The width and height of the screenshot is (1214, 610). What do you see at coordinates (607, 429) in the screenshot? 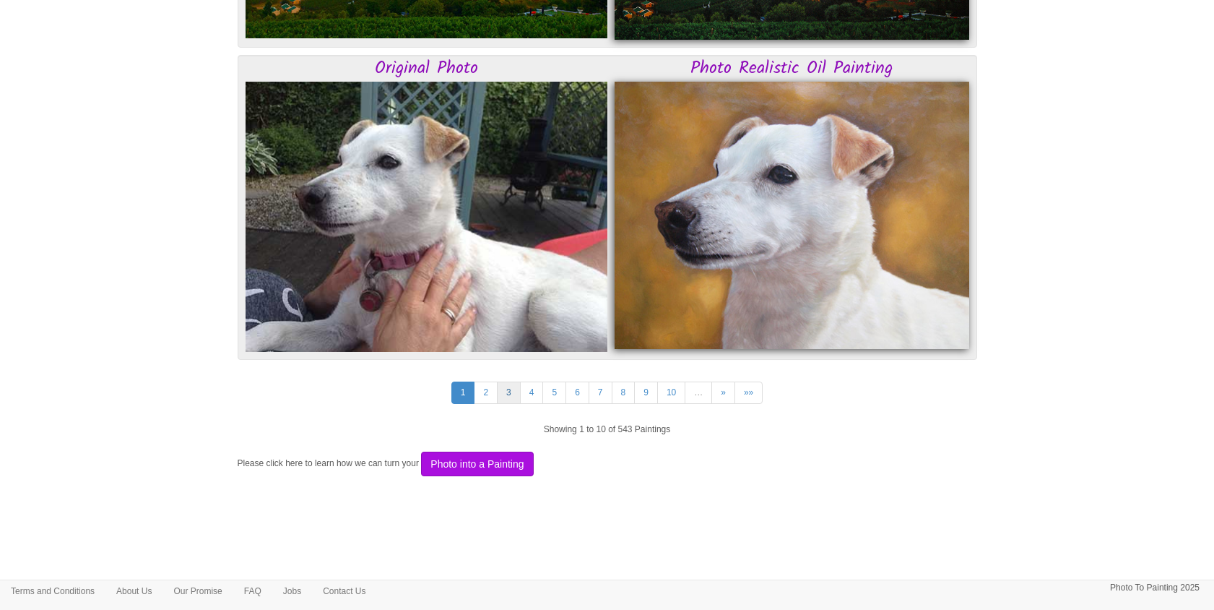
I see `p: Showing 1 to 10 of 543 Paintings` at bounding box center [607, 429].